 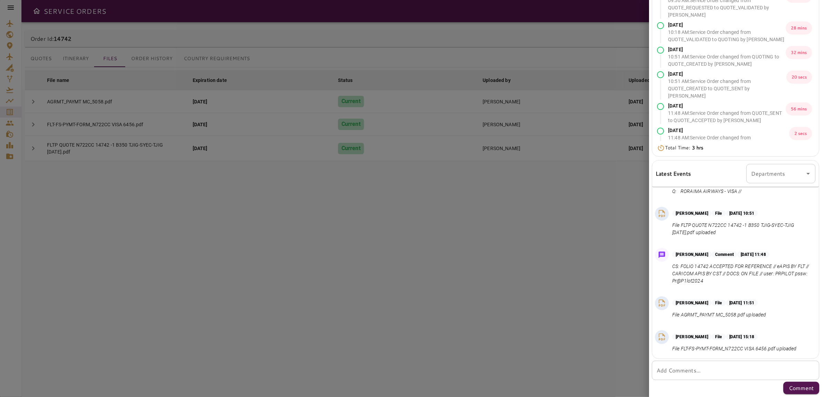 What do you see at coordinates (662, 255) in the screenshot?
I see `img: Message Icon` at bounding box center [662, 255].